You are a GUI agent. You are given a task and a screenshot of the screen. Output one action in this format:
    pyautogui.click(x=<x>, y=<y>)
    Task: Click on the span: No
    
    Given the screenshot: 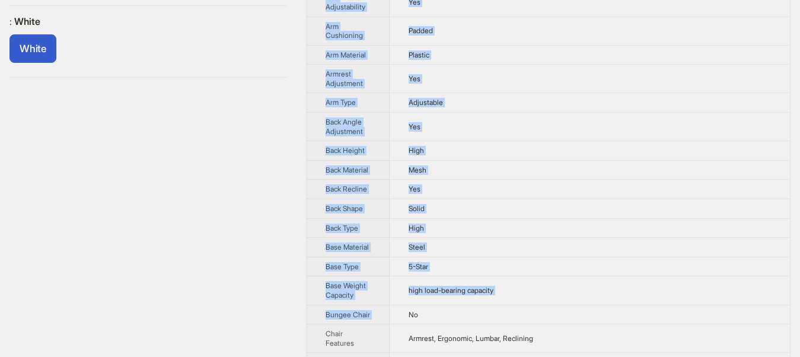 What is the action you would take?
    pyautogui.click(x=413, y=314)
    